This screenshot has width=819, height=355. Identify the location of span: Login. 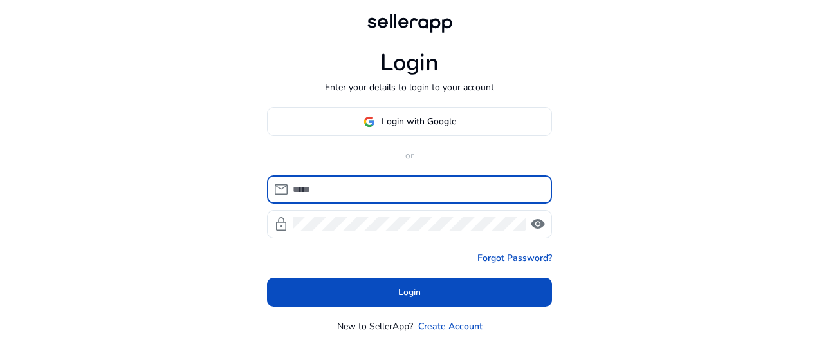
(409, 292).